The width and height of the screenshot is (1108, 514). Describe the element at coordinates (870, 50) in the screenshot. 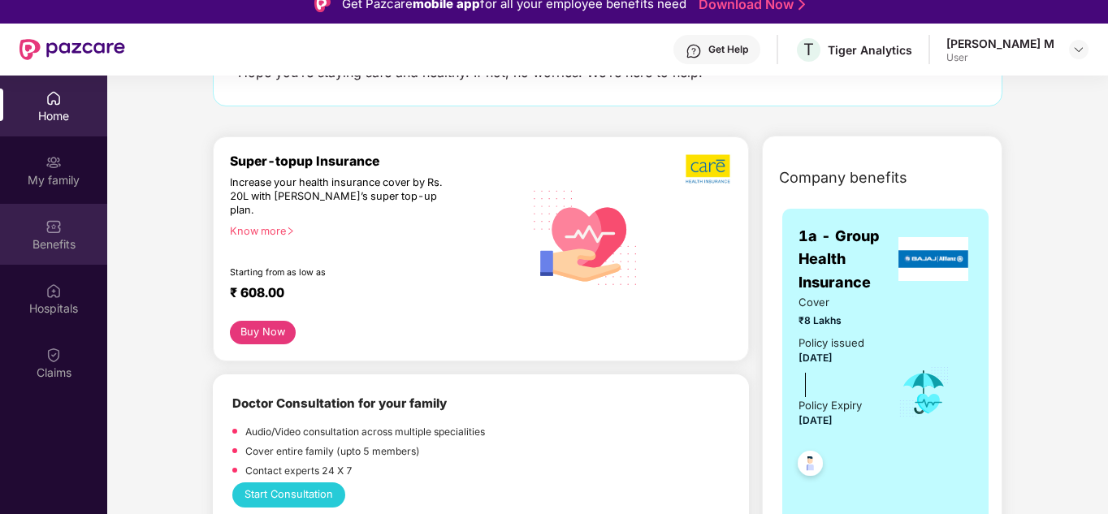

I see `div: Tiger Analytics` at that location.